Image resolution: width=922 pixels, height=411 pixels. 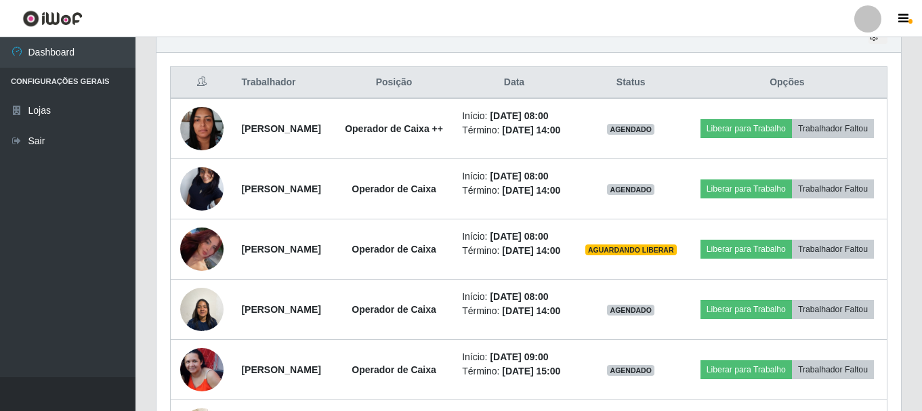 What do you see at coordinates (631, 83) in the screenshot?
I see `th: Status` at bounding box center [631, 83].